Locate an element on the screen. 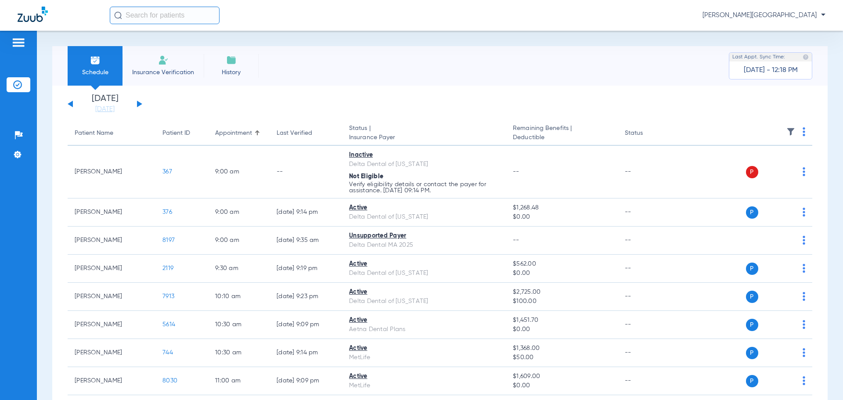 Image resolution: width=843 pixels, height=400 pixels. td: 10:10 AM is located at coordinates (239, 297).